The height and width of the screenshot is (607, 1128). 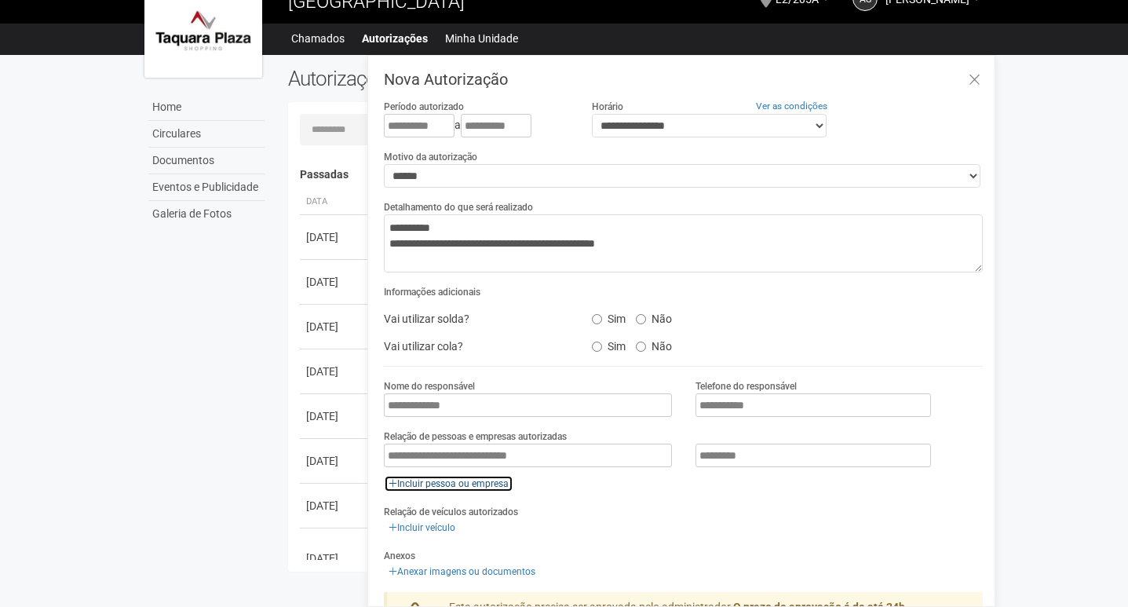 What do you see at coordinates (430, 157) in the screenshot?
I see `label: Motivo da autorização` at bounding box center [430, 157].